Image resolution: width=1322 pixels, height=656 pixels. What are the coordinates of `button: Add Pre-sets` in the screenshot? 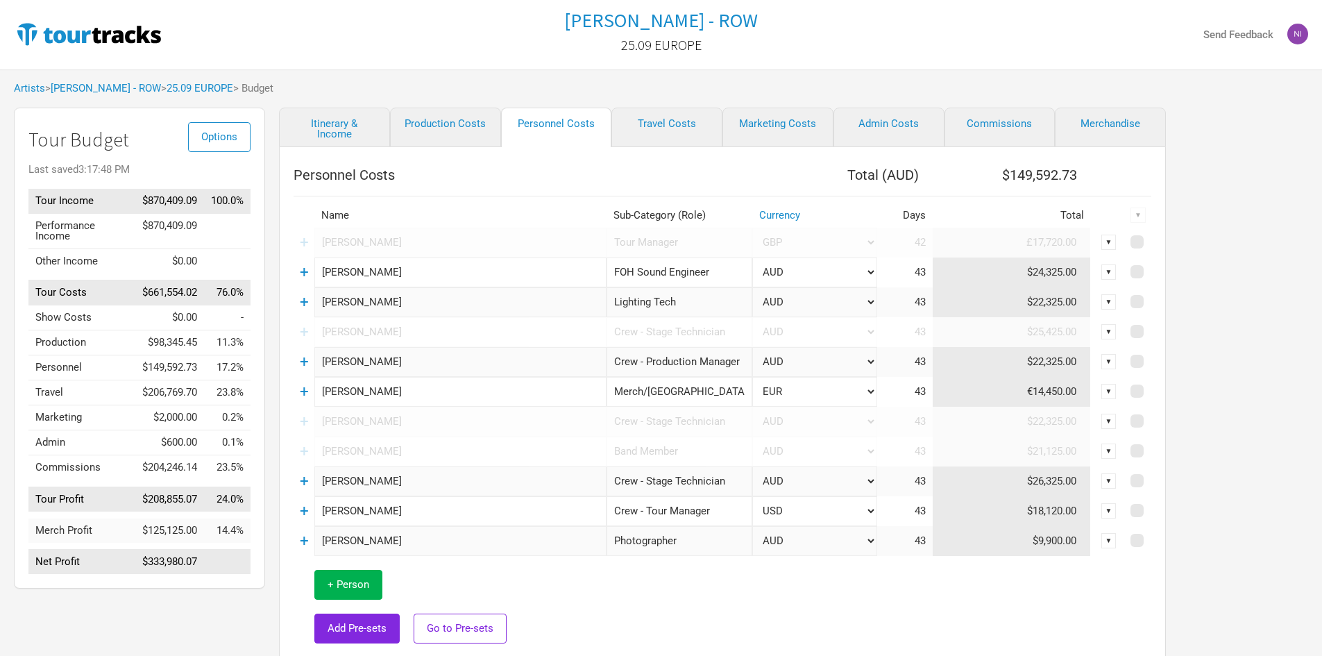 It's located at (357, 628).